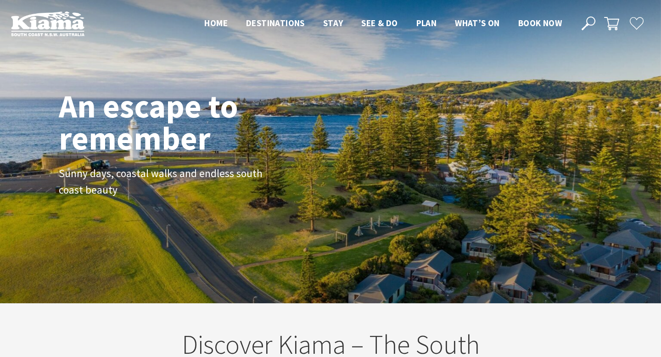 This screenshot has width=661, height=357. I want to click on span: See & Do, so click(379, 23).